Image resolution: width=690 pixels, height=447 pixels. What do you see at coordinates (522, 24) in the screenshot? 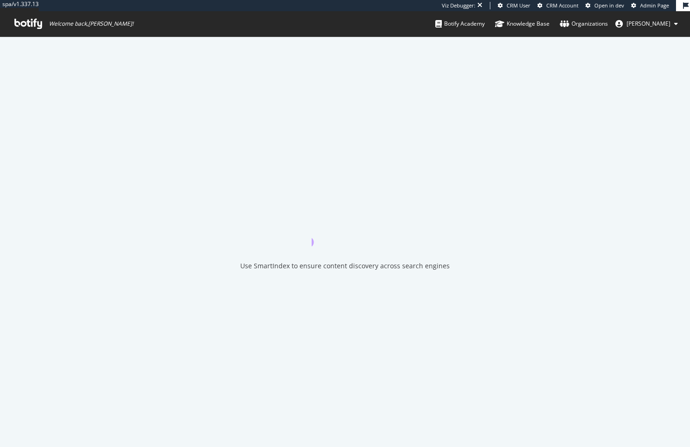
I see `a: Knowledge Base` at bounding box center [522, 24].